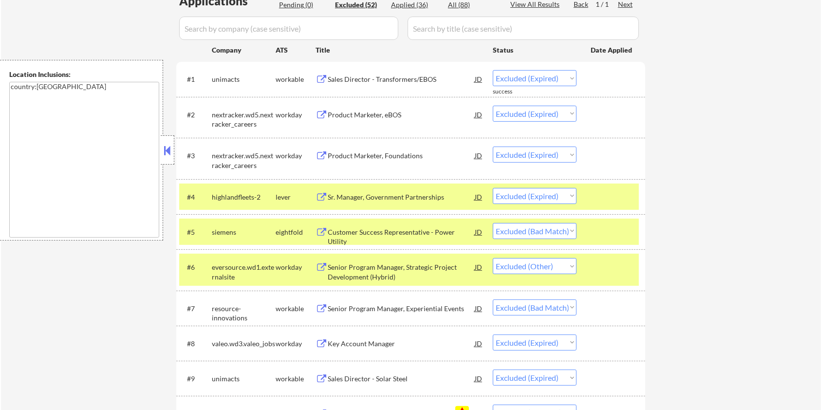  Describe the element at coordinates (401, 344) in the screenshot. I see `div: Key Account Manager` at that location.